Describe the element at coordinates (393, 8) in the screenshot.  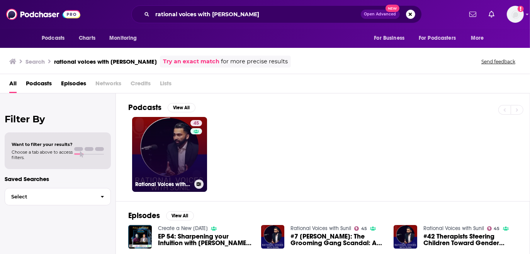
I see `span: New` at that location.